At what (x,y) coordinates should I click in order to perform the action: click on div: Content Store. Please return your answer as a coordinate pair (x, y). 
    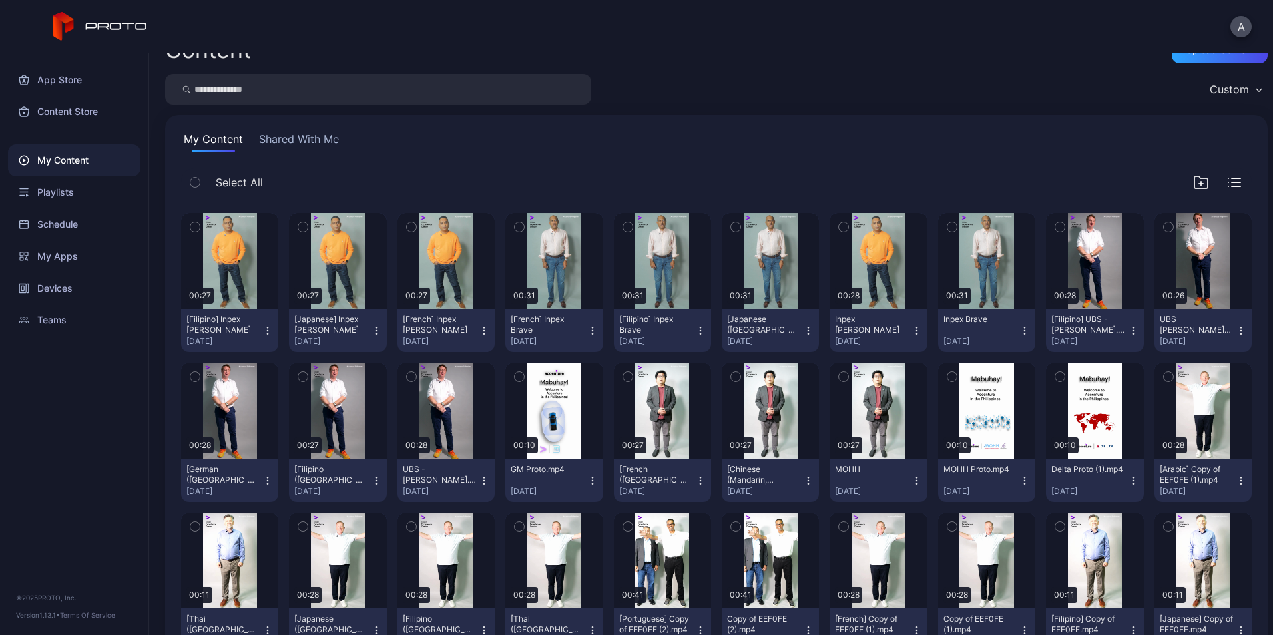
    Looking at the image, I should click on (74, 112).